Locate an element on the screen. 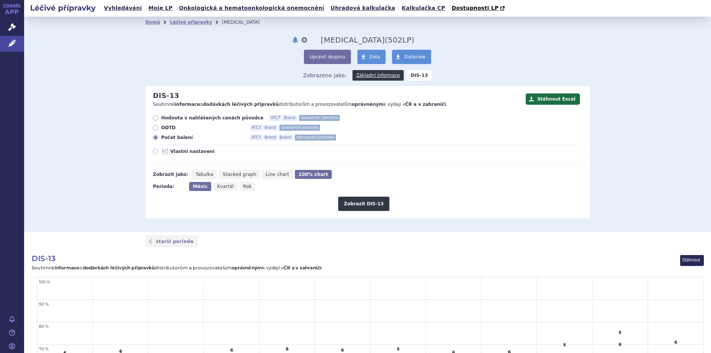 This screenshot has height=353, width=711. span: 100% chart is located at coordinates (313, 174).